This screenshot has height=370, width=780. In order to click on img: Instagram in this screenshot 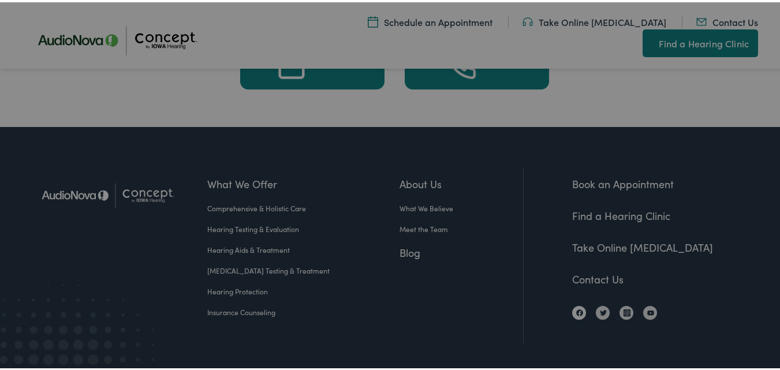, I will do `click(627, 311)`.